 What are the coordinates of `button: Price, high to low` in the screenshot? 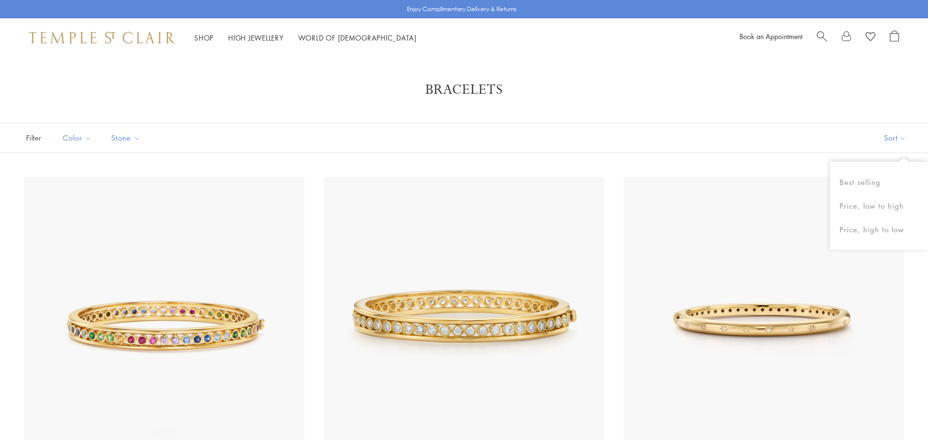 It's located at (879, 230).